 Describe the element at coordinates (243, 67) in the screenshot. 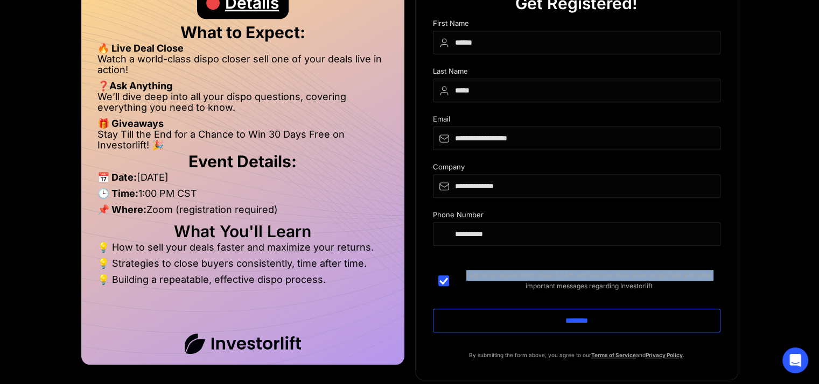

I see `li: Watch a world-class dispo closer sell one of your deals live in action!` at that location.